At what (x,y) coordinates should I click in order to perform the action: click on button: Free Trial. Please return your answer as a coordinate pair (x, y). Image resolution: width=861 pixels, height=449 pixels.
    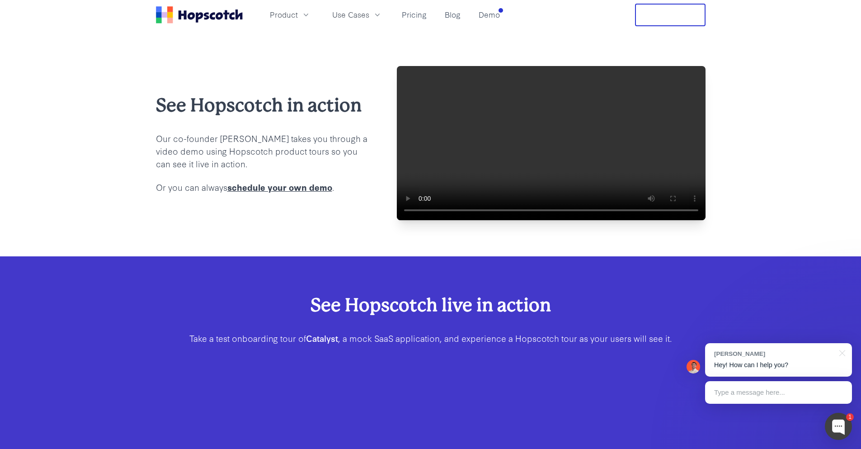
    Looking at the image, I should click on (670, 15).